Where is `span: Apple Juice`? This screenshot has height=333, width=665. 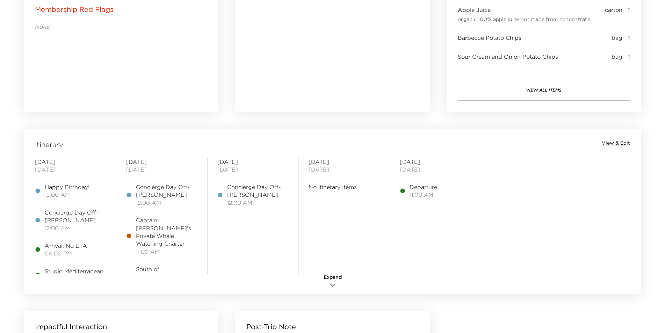
span: Apple Juice is located at coordinates (524, 10).